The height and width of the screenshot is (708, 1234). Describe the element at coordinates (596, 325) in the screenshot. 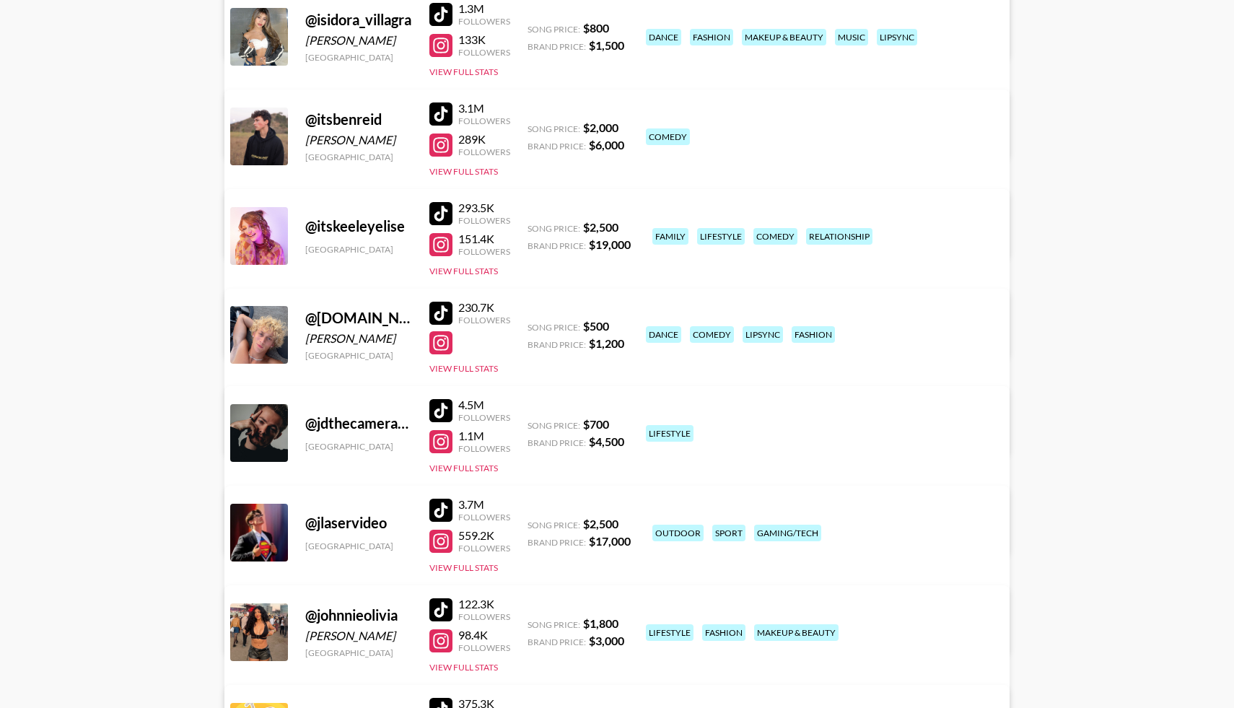

I see `strong: $ 500` at that location.